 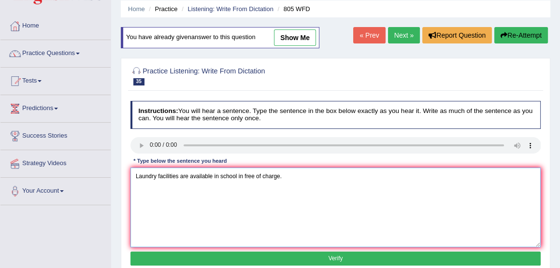 What do you see at coordinates (457, 35) in the screenshot?
I see `button: Report Question` at bounding box center [457, 35].